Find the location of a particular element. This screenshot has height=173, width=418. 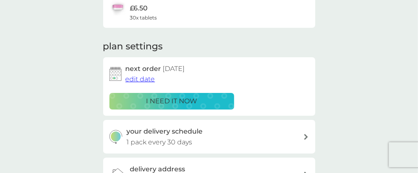

p: i need it now is located at coordinates (171, 101).